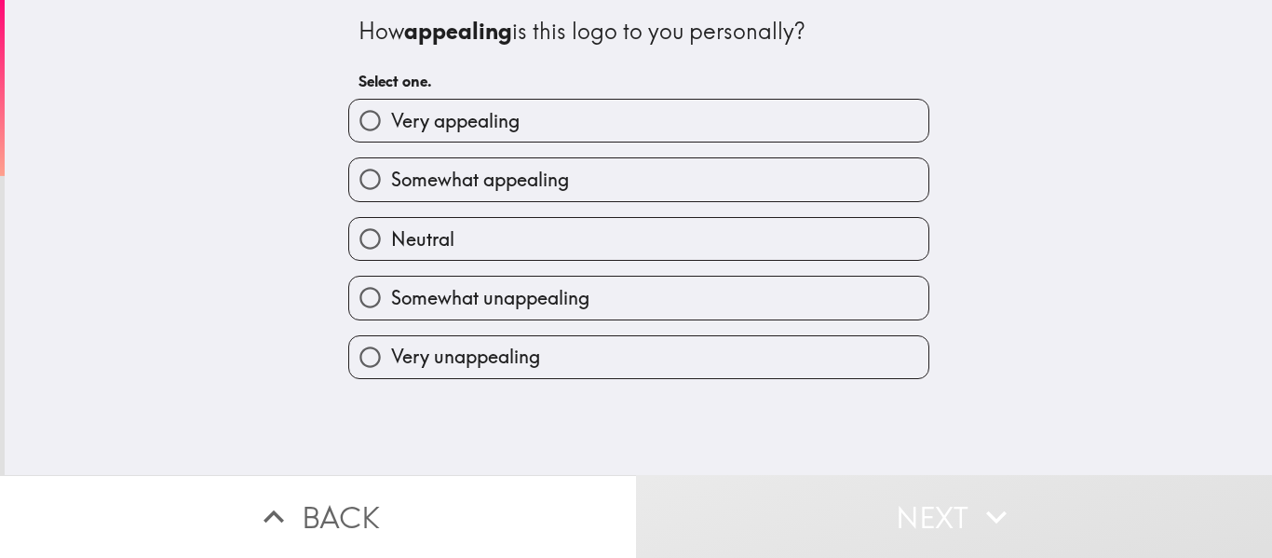  Describe the element at coordinates (639, 238) in the screenshot. I see `button: Neutral` at that location.